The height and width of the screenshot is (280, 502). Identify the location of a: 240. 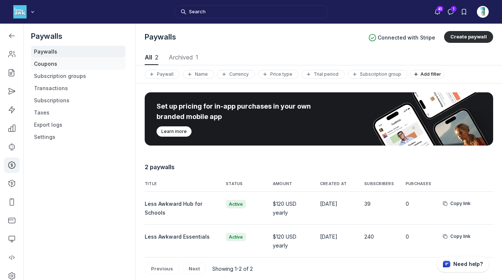
(369, 236).